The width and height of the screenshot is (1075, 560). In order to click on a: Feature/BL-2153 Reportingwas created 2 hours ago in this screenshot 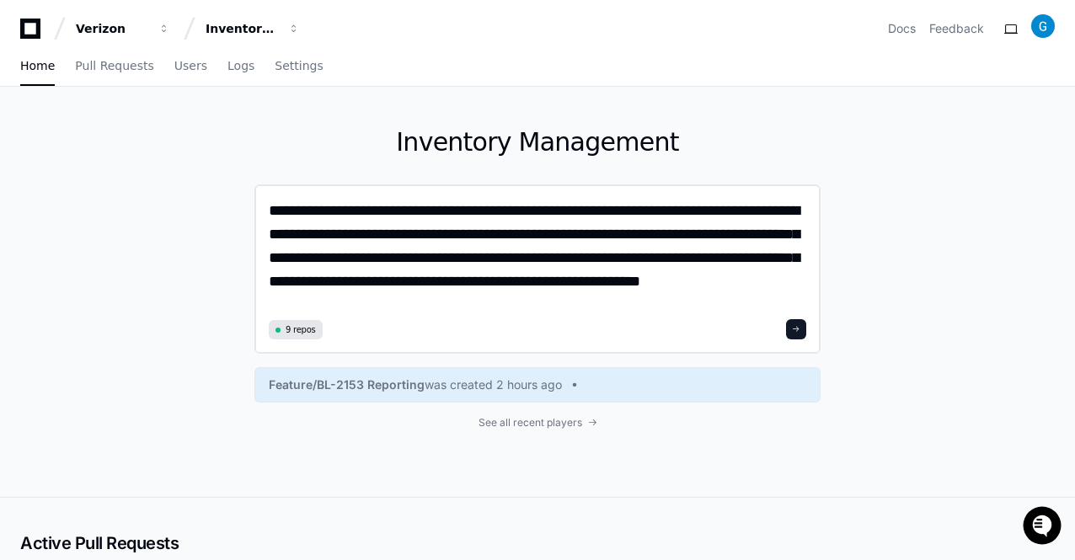, I will do `click(538, 385)`.